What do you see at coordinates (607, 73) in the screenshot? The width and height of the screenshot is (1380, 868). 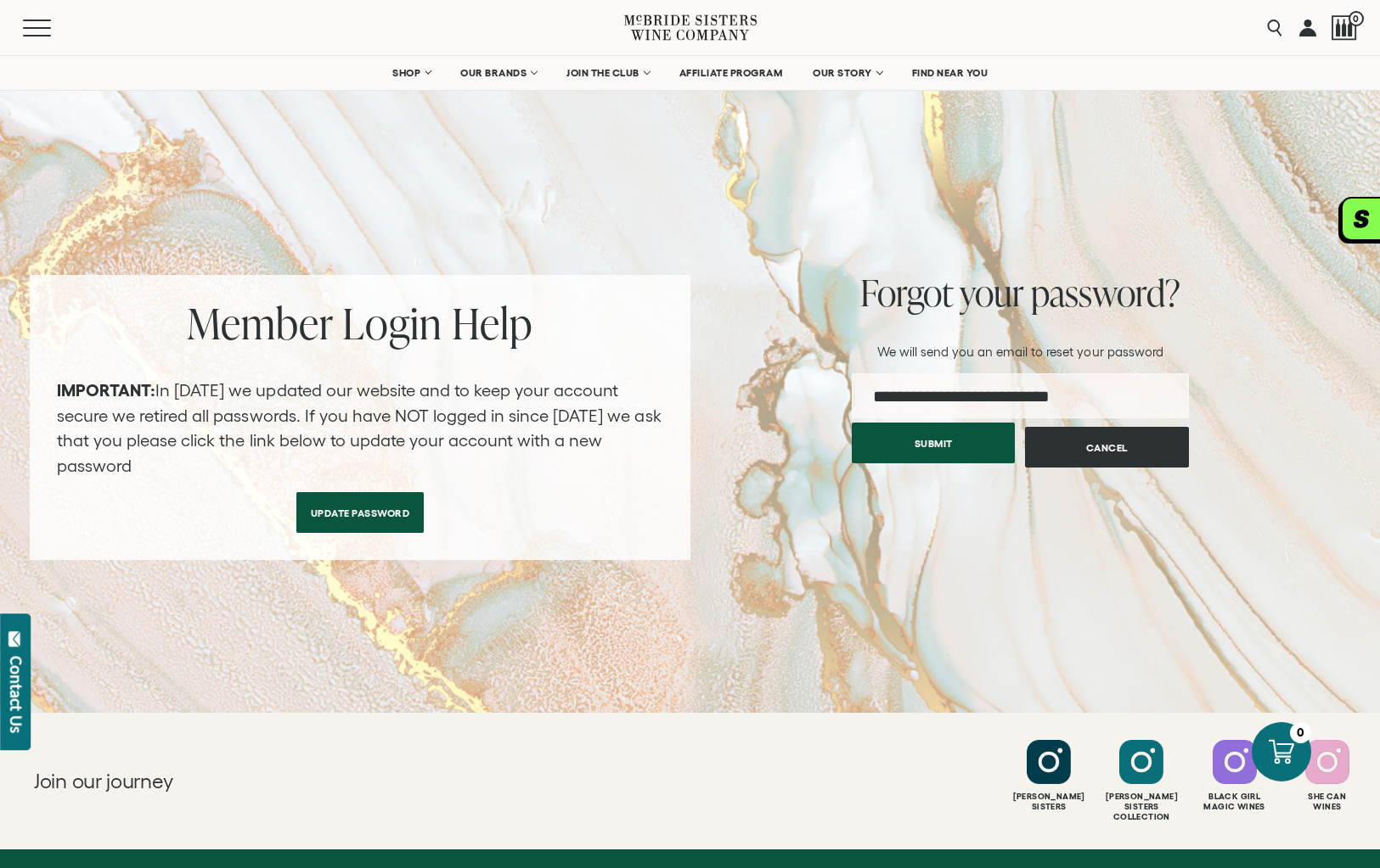 I see `a: JOIN THE CLUB` at bounding box center [607, 73].